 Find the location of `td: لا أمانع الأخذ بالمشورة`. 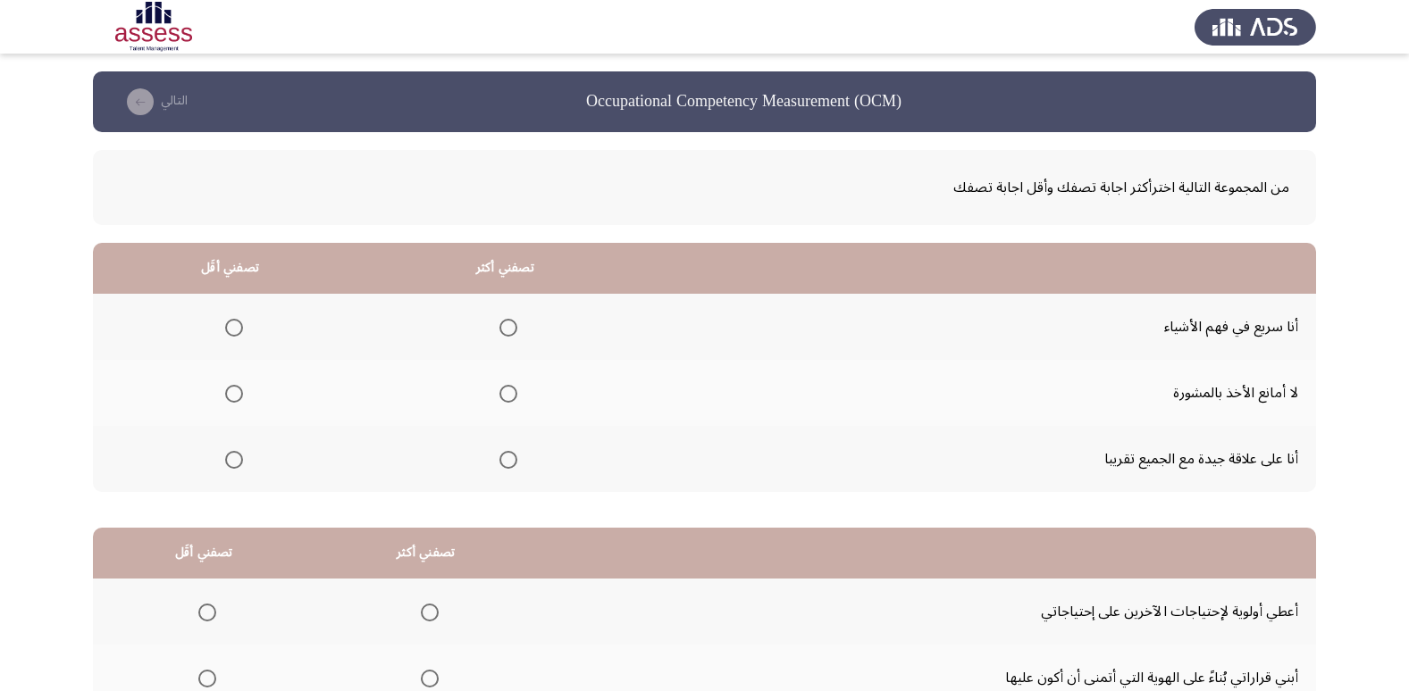

td: لا أمانع الأخذ بالمشورة is located at coordinates (979, 393).